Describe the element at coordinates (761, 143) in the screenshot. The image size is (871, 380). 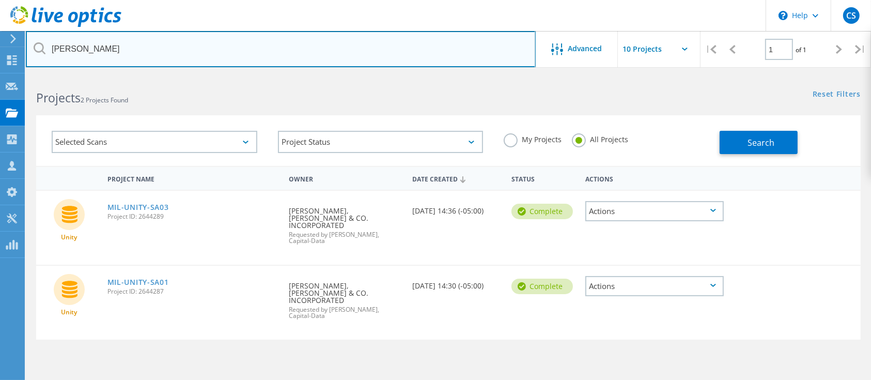
I see `span: Search` at that location.